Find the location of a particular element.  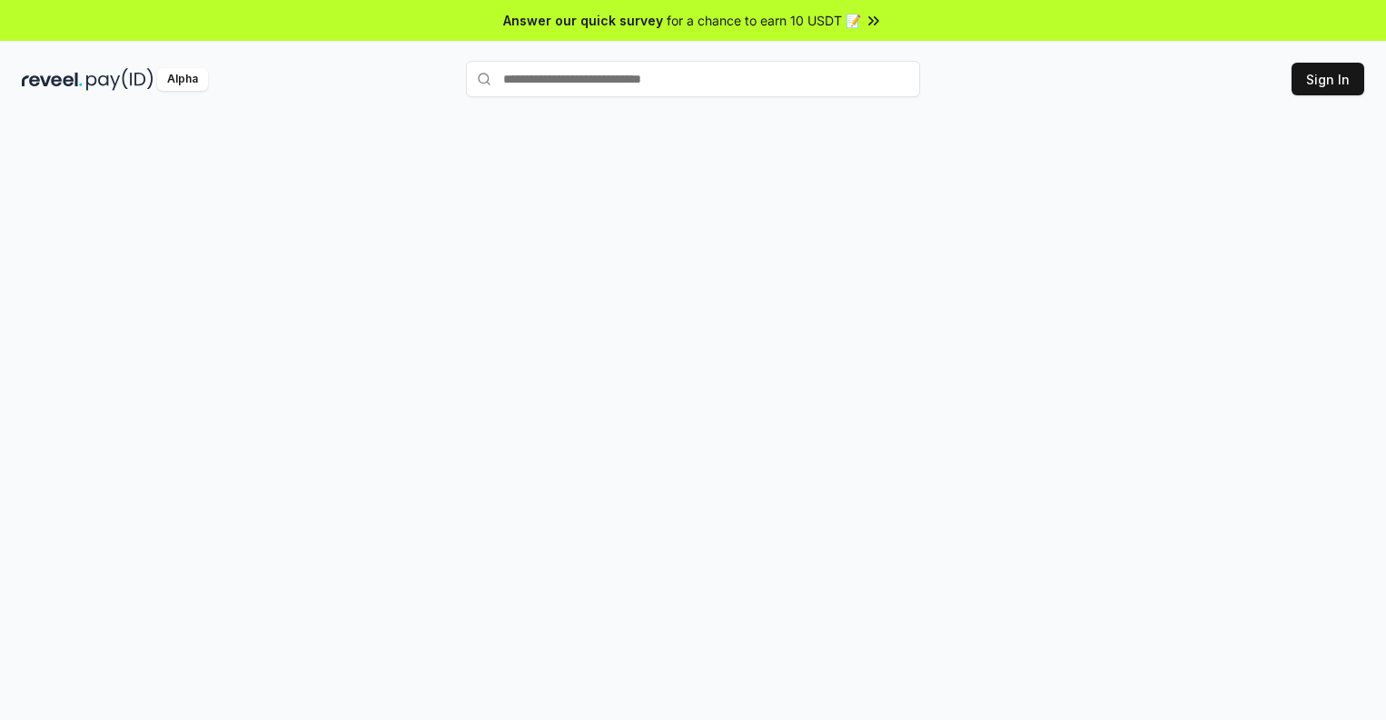

img: reveel_dark is located at coordinates (52, 79).